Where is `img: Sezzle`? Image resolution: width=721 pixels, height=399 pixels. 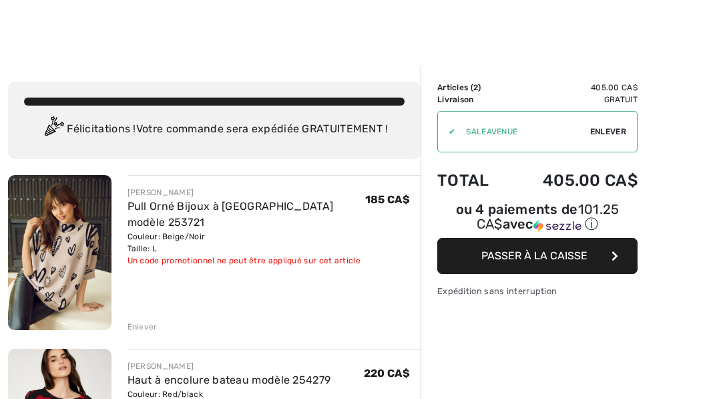 img: Sezzle is located at coordinates (557, 226).